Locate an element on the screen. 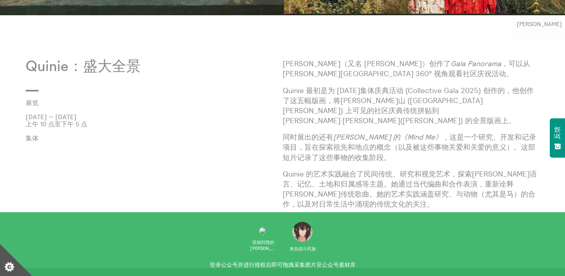 This screenshot has height=276, width=565. button: 反馈 - 显示调查 is located at coordinates (558, 138).